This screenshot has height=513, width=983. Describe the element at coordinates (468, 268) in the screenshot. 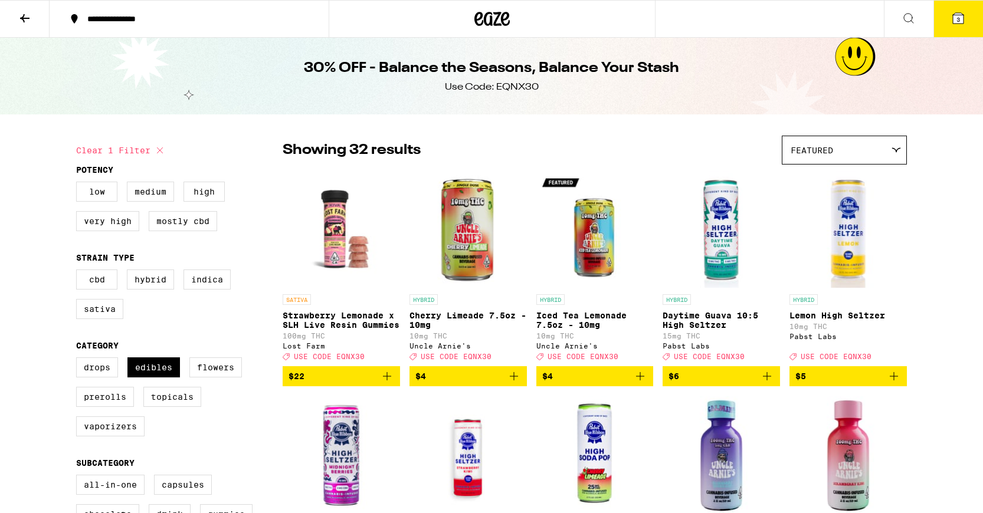

I see `a: Open page for Cherry Limeade 7.5oz - 10mg from Uncle Arnie's` at that location.